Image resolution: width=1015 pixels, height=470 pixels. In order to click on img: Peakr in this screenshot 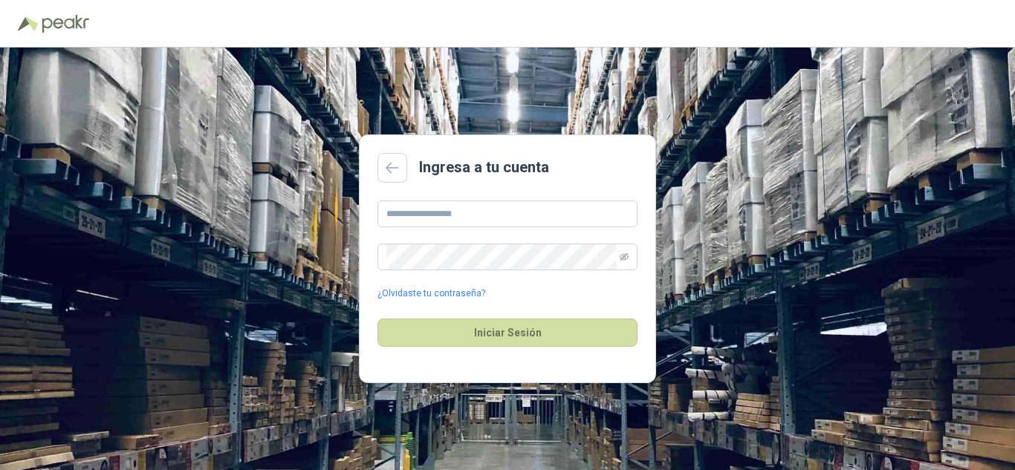, I will do `click(65, 24)`.